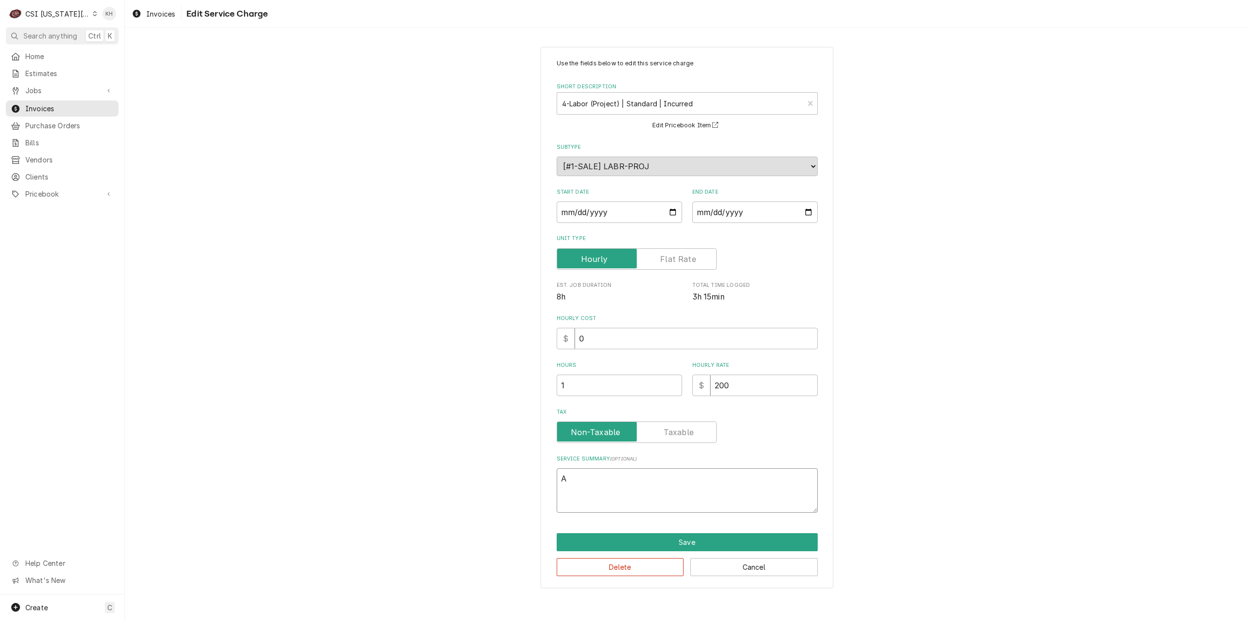 This screenshot has height=620, width=1249. What do you see at coordinates (50, 36) in the screenshot?
I see `span: Search anything` at bounding box center [50, 36].